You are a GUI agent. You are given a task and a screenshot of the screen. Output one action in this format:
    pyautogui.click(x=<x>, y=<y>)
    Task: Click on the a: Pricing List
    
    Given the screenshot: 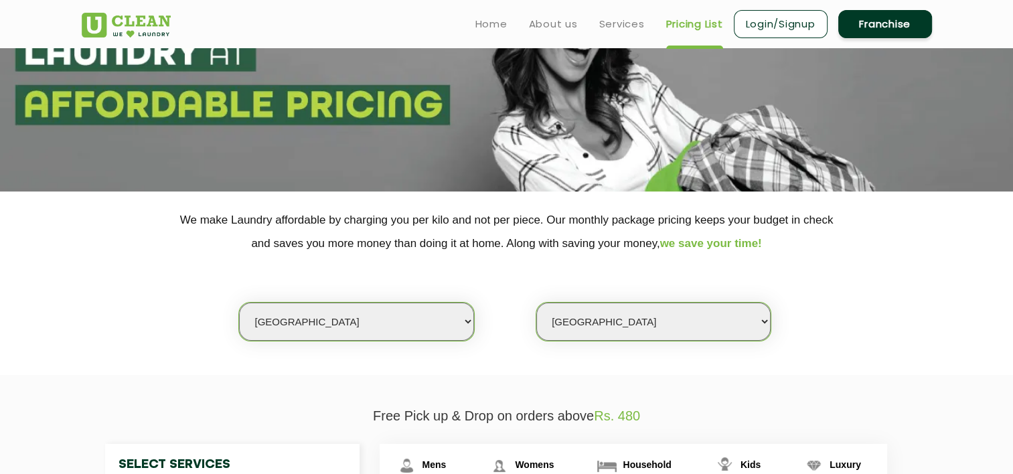 What is the action you would take?
    pyautogui.click(x=694, y=24)
    